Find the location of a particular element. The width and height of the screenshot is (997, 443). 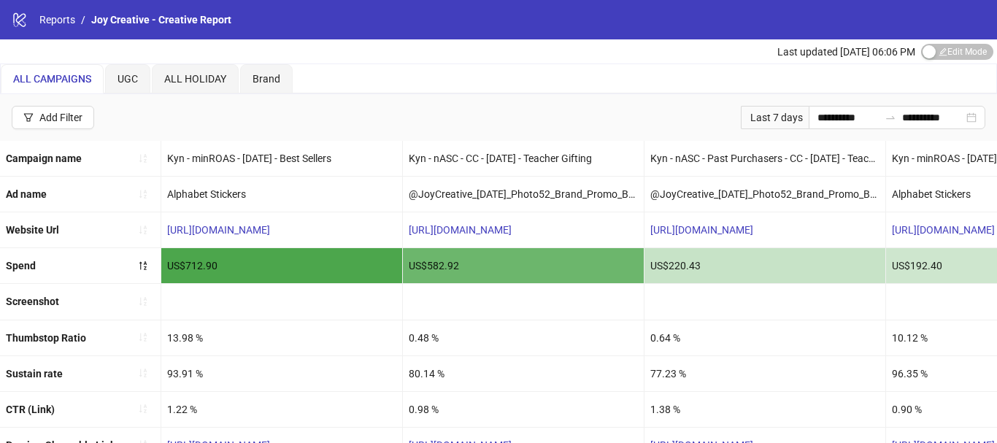

b: Screenshot is located at coordinates (32, 302).